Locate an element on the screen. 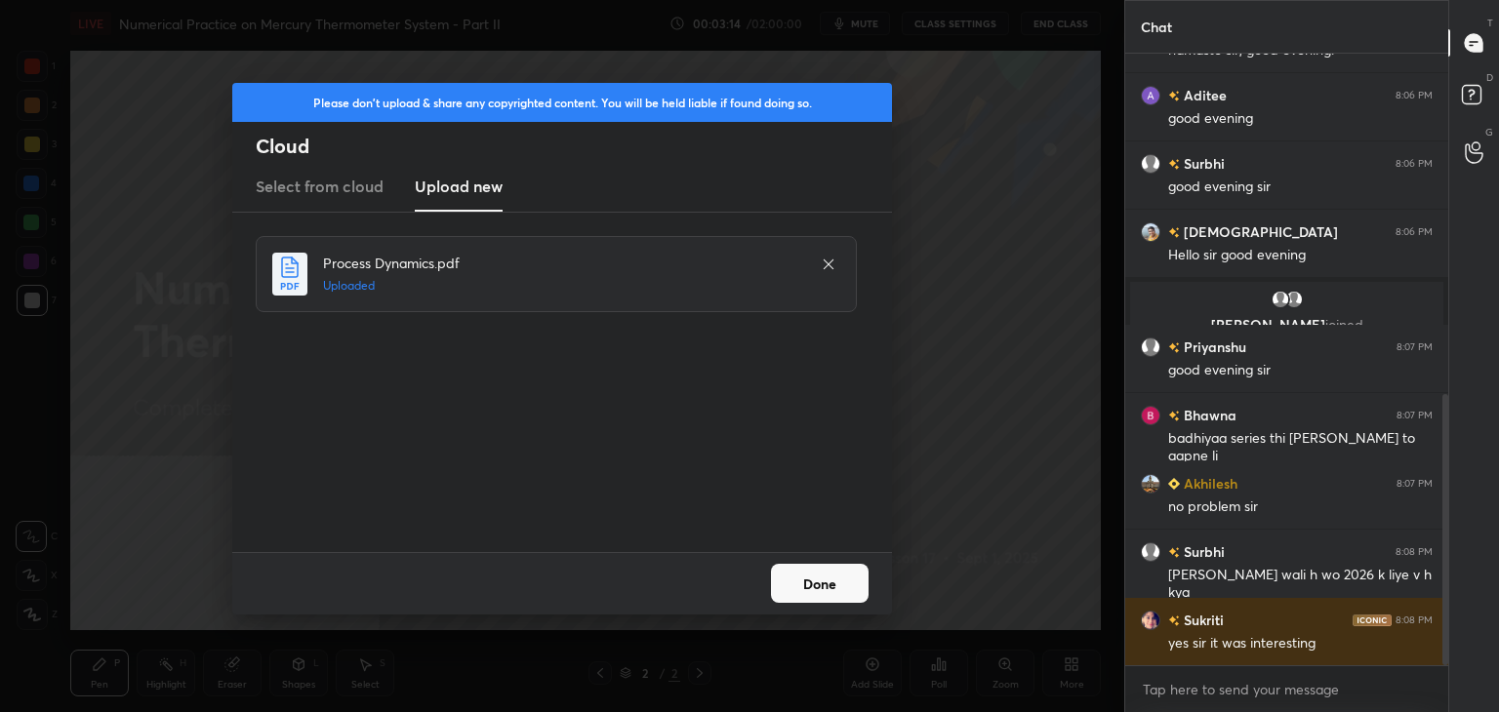 This screenshot has width=1499, height=712. h5: Uploaded is located at coordinates (562, 286).